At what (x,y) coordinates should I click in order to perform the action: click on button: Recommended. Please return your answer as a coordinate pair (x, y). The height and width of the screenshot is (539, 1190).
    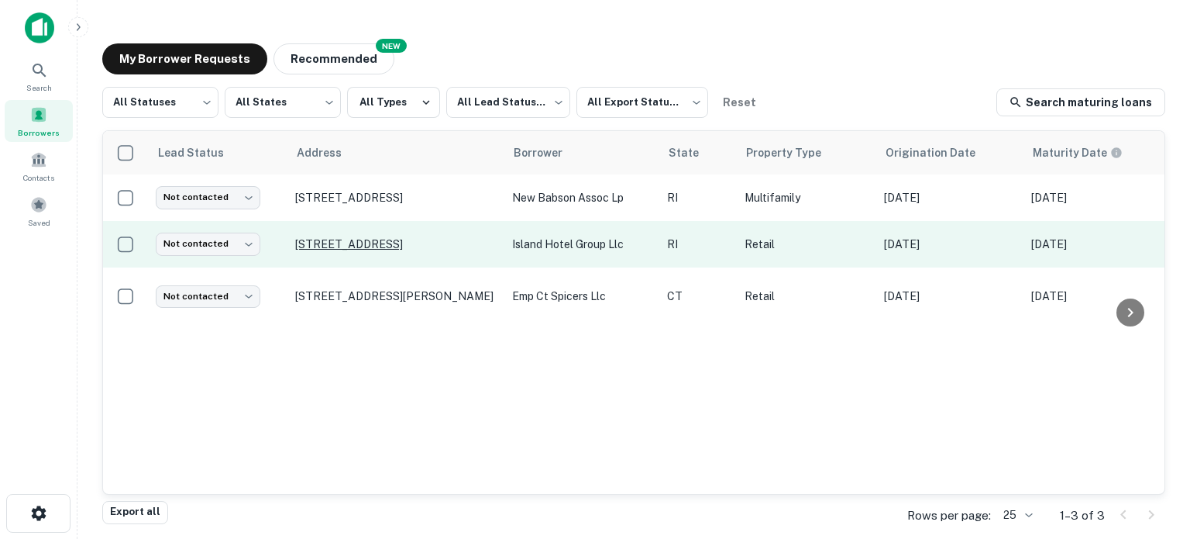
    Looking at the image, I should click on (334, 59).